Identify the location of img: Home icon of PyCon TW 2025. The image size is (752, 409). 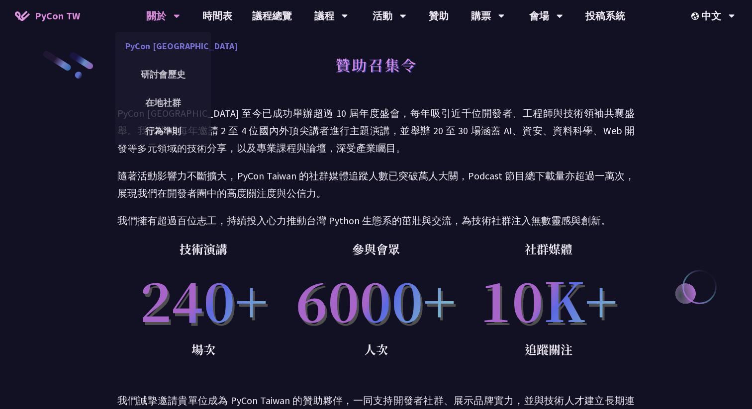
(22, 16).